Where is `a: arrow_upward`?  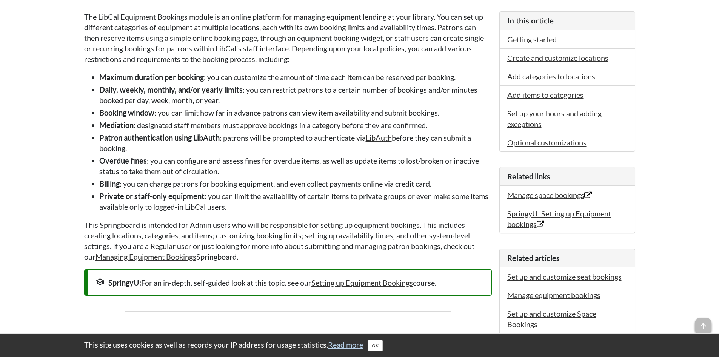
a: arrow_upward is located at coordinates (703, 323).